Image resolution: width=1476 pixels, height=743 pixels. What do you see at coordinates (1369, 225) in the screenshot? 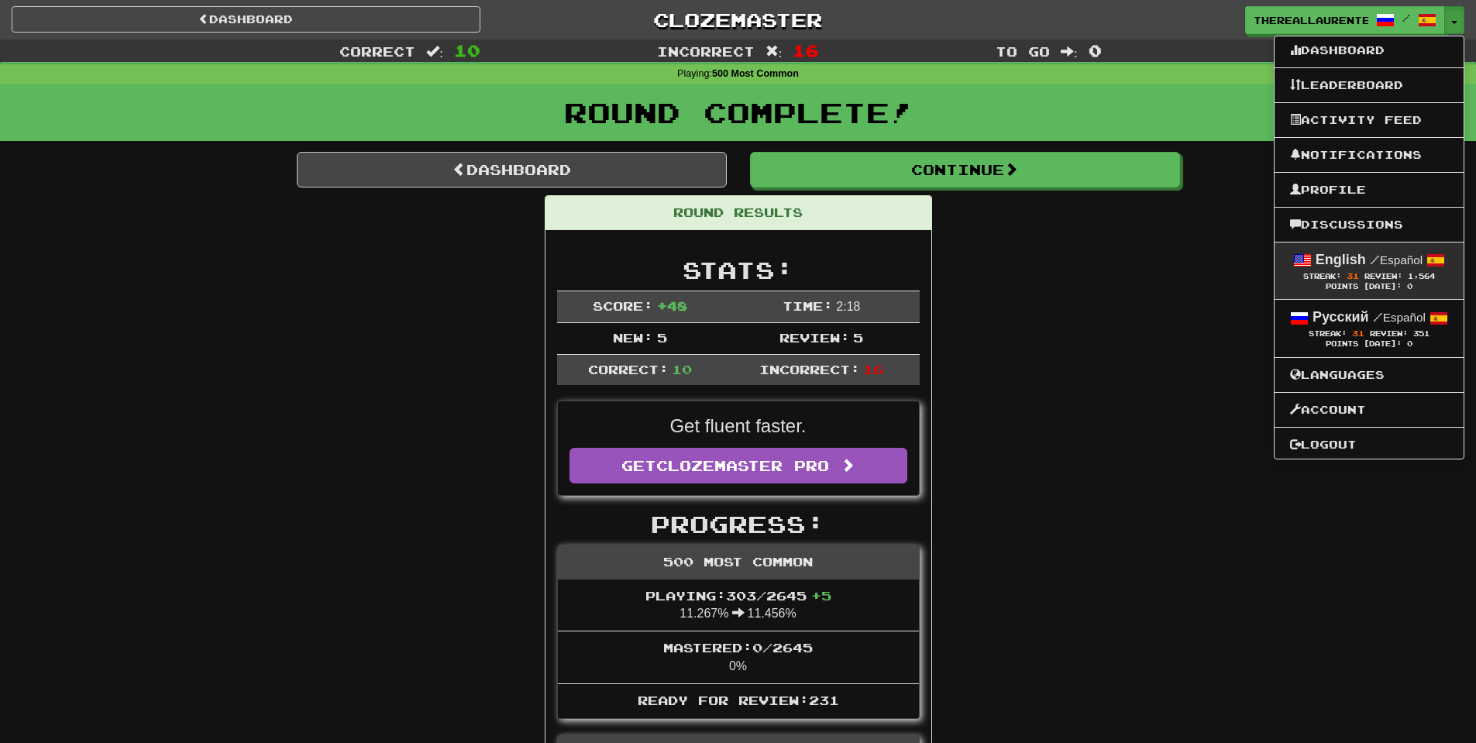
I see `a: Discussions` at bounding box center [1369, 225].